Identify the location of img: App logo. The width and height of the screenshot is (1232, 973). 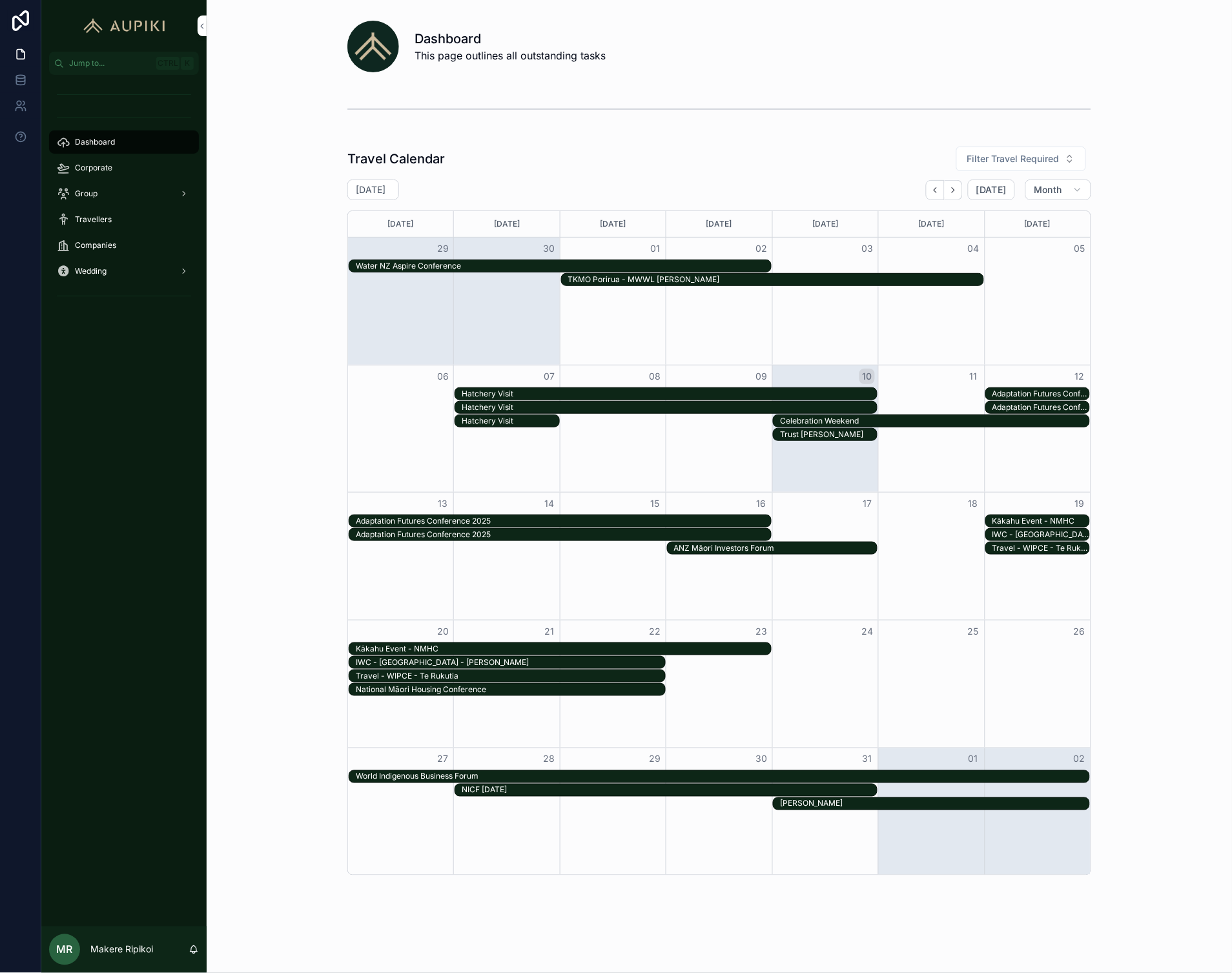
(124, 26).